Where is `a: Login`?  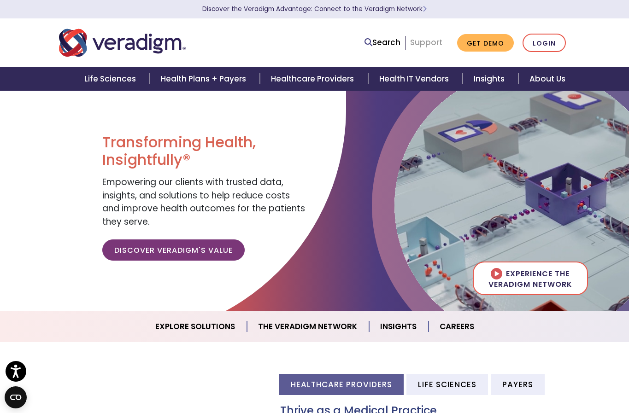
a: Login is located at coordinates (544, 43).